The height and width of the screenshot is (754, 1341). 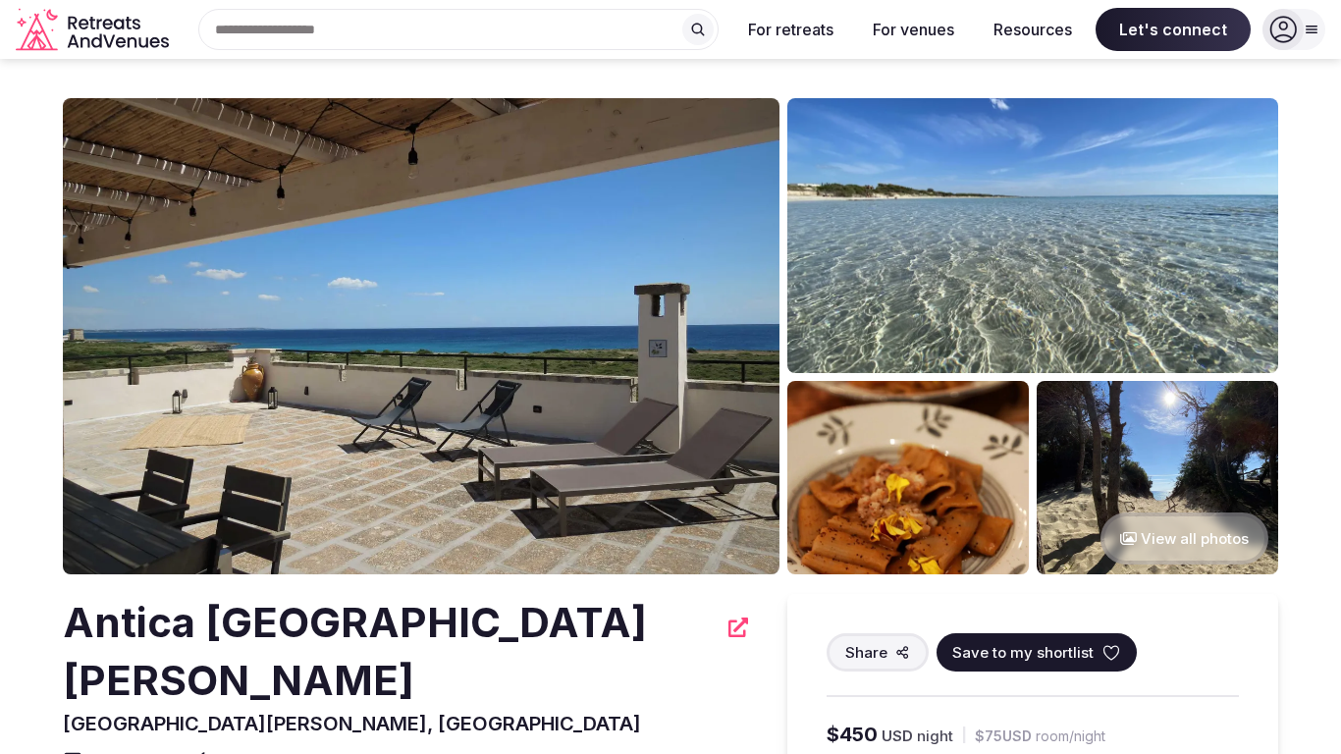 What do you see at coordinates (913, 29) in the screenshot?
I see `button: For venues` at bounding box center [913, 29].